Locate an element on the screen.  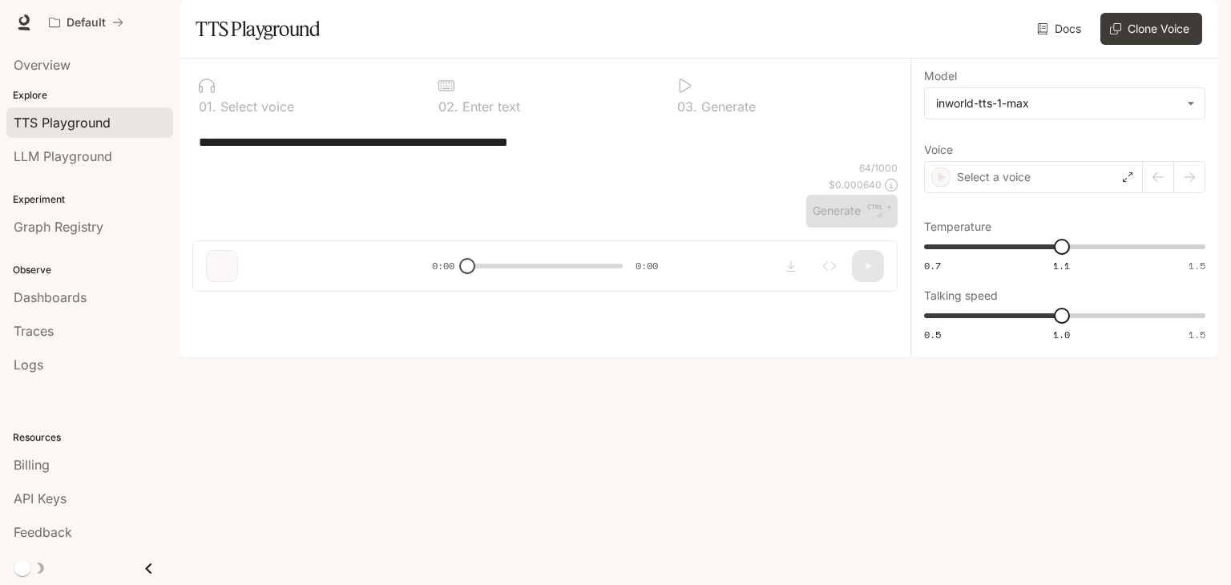
span: 0.5 is located at coordinates (932, 334).